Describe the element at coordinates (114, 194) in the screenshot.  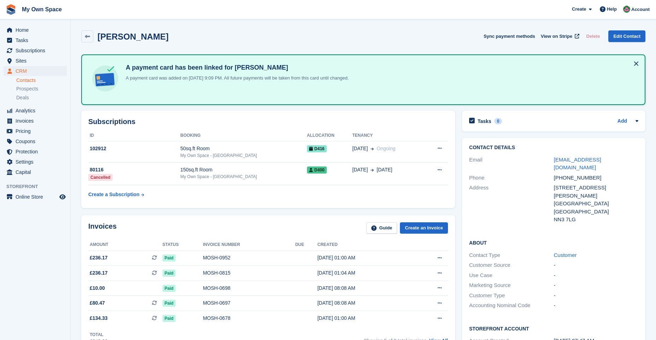
I see `div: Create a Subscription` at that location.